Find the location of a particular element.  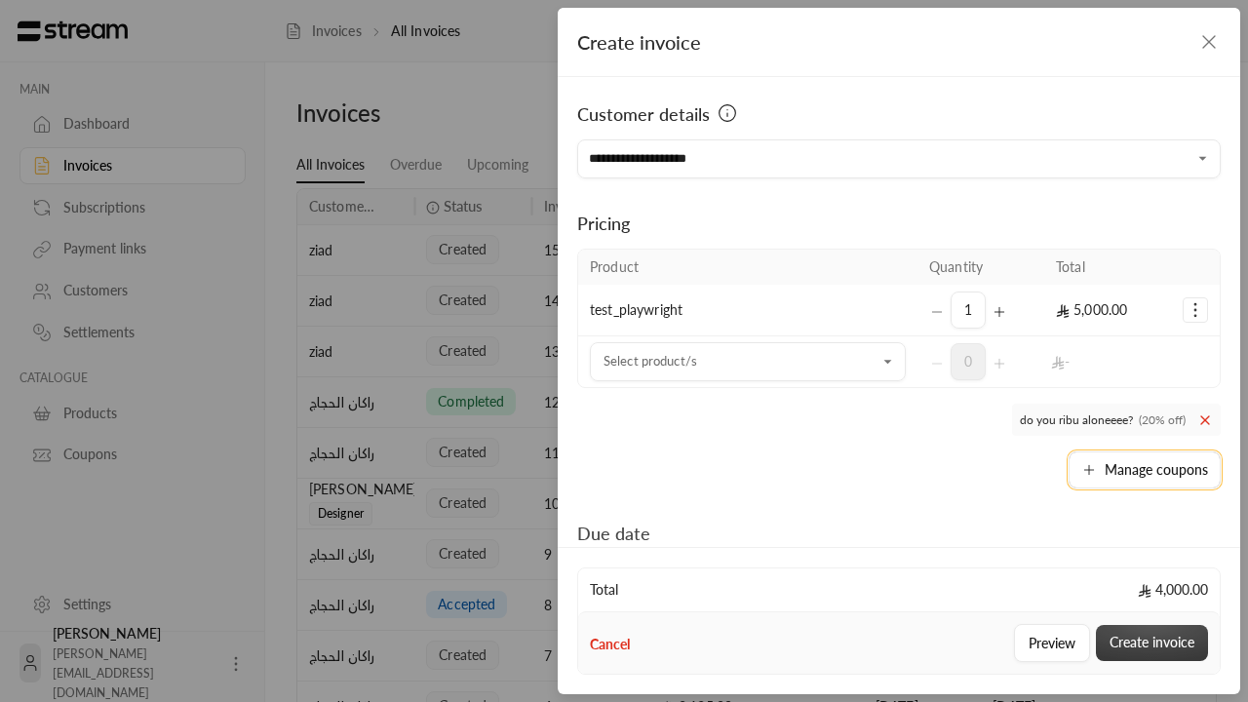

button: Create invoice is located at coordinates (1152, 643).